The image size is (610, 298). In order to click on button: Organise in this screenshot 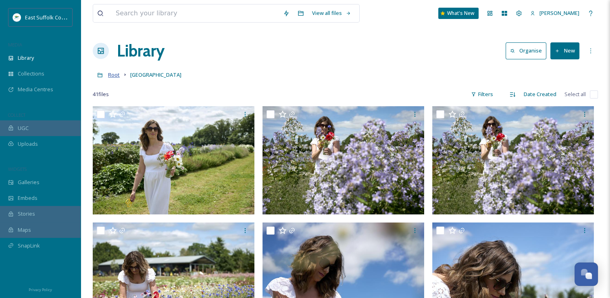, I will do `click(526, 50)`.